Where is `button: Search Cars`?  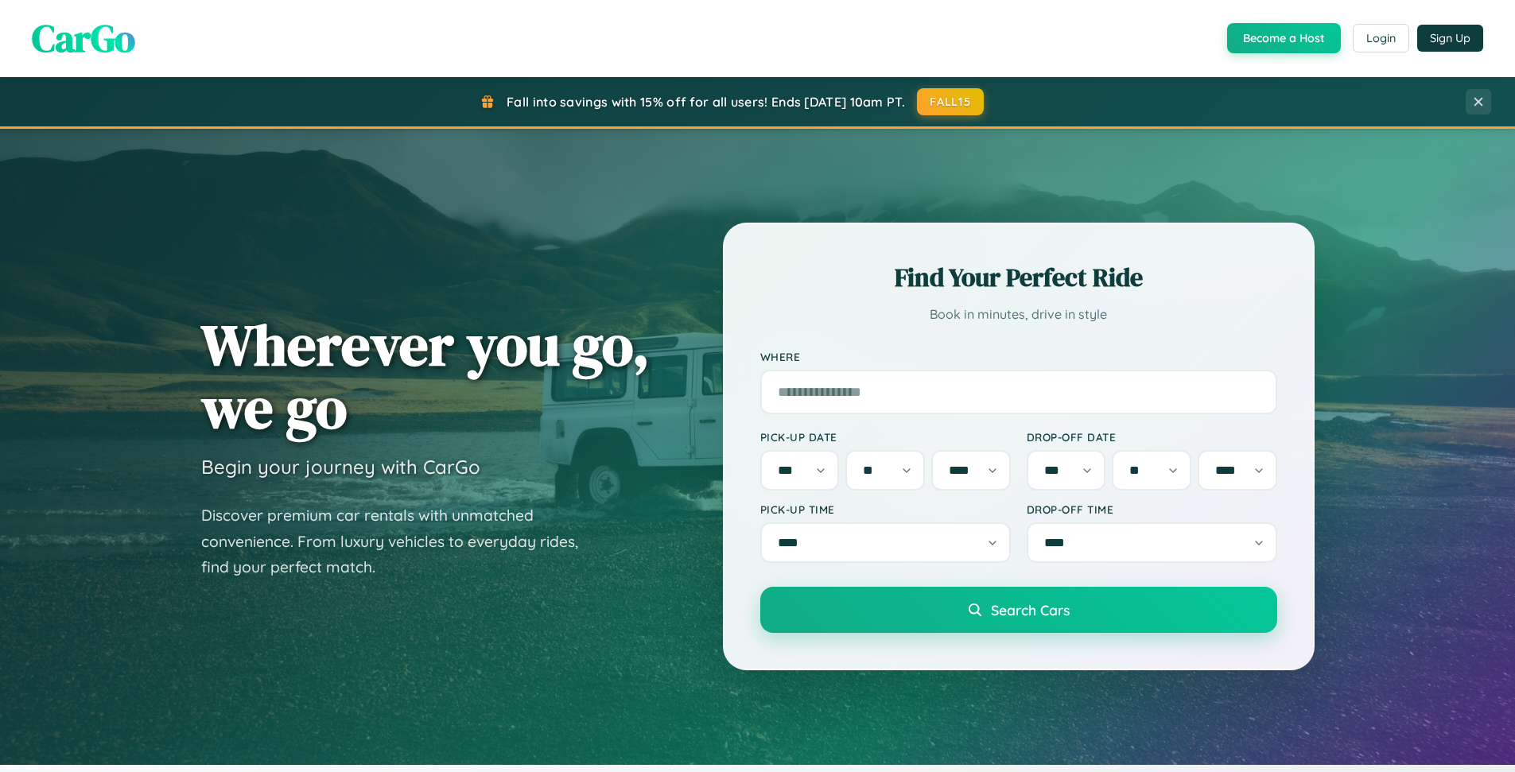
button: Search Cars is located at coordinates (1019, 610).